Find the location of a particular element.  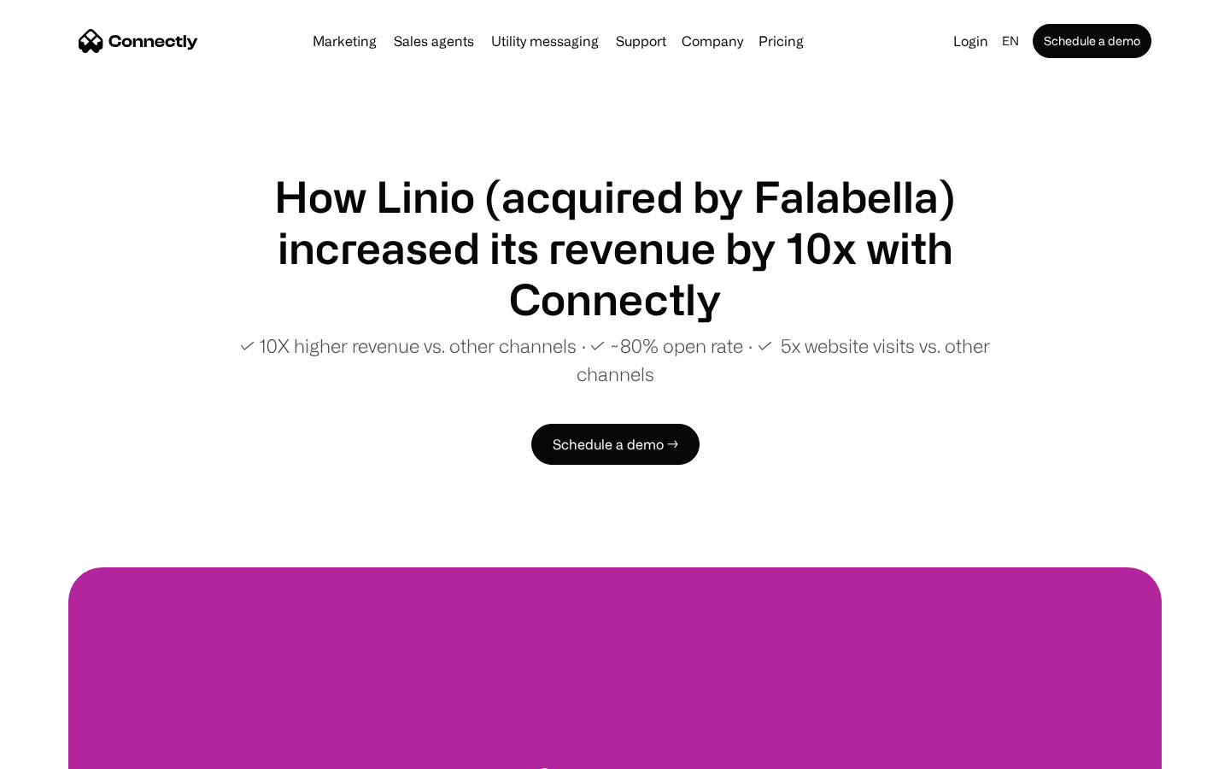

a: Login is located at coordinates (970, 41).